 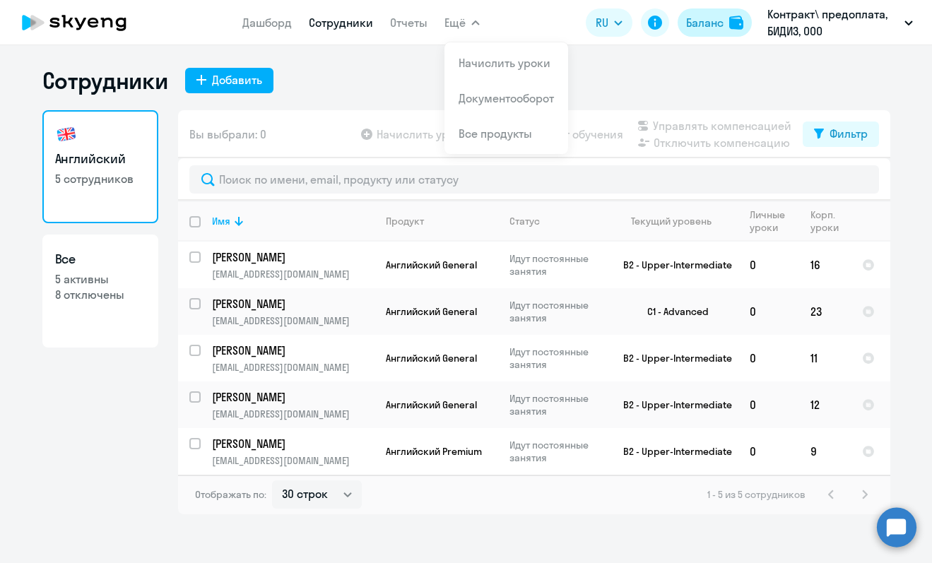 What do you see at coordinates (505, 63) in the screenshot?
I see `a: Начислить уроки` at bounding box center [505, 63].